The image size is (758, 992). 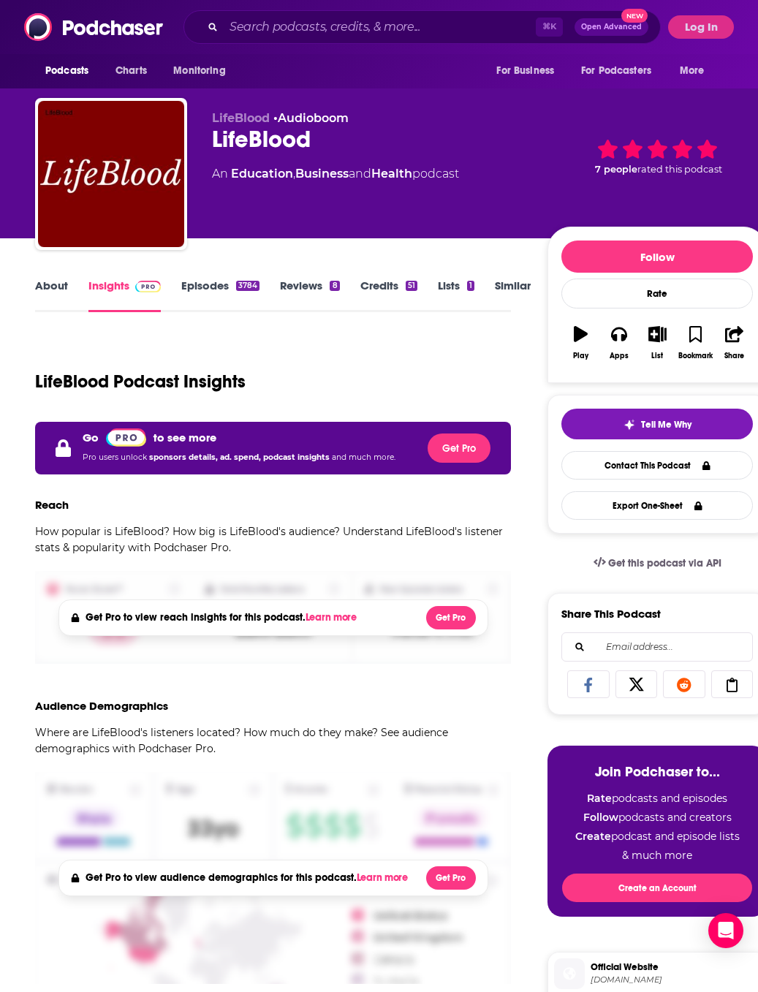 I want to click on h3: Join Podchaser to..., so click(x=657, y=772).